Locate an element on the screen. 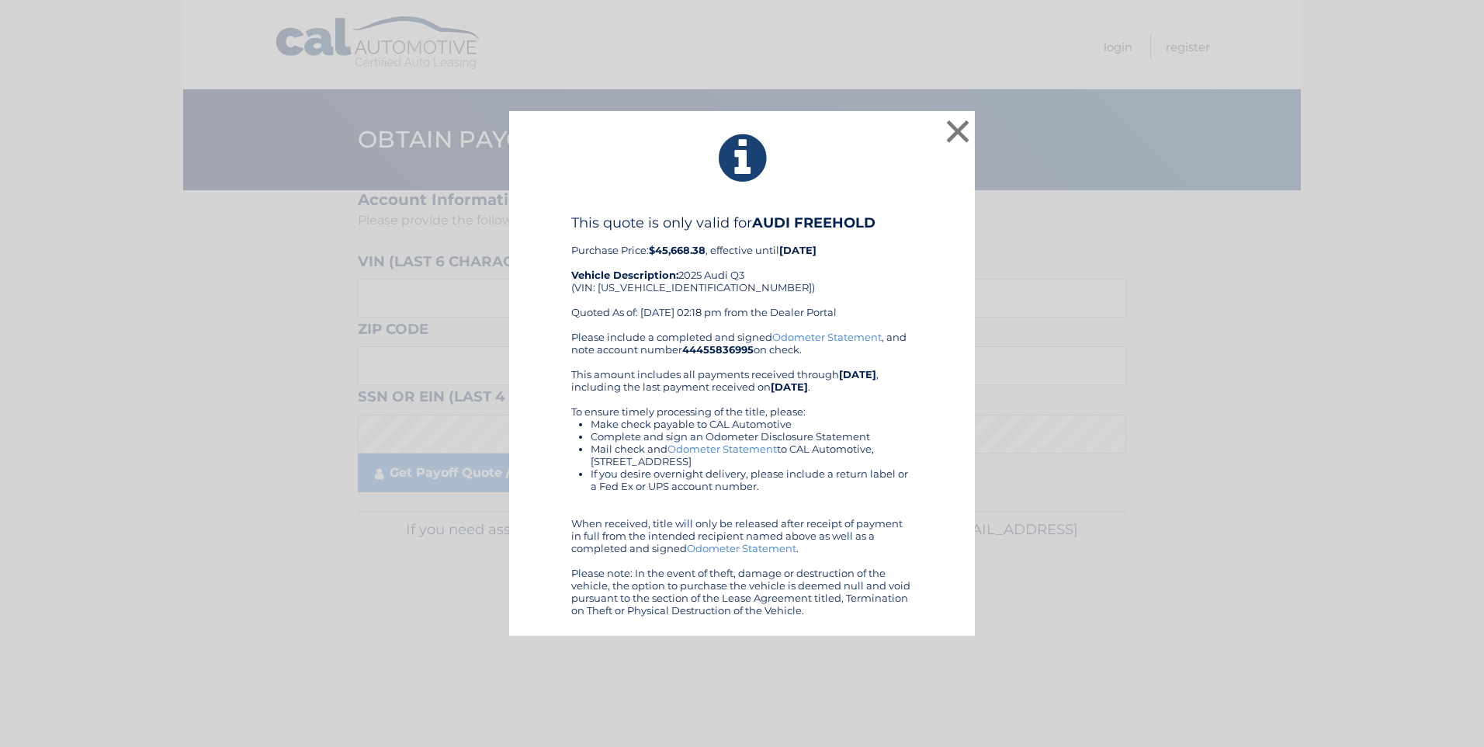  b: 44455836995 is located at coordinates (718, 349).